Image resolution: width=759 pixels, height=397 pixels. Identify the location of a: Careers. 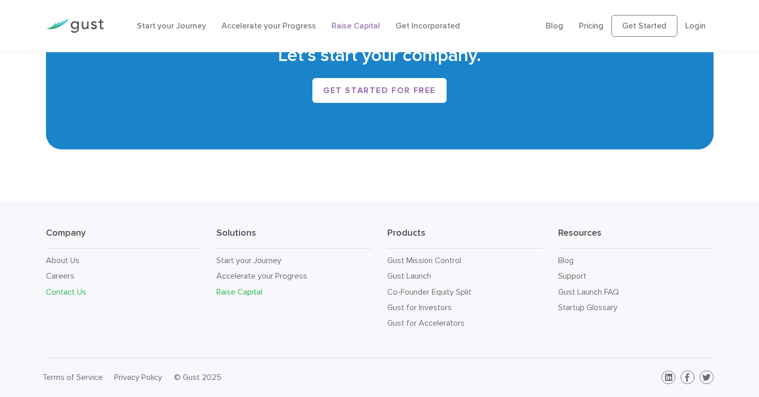
(60, 275).